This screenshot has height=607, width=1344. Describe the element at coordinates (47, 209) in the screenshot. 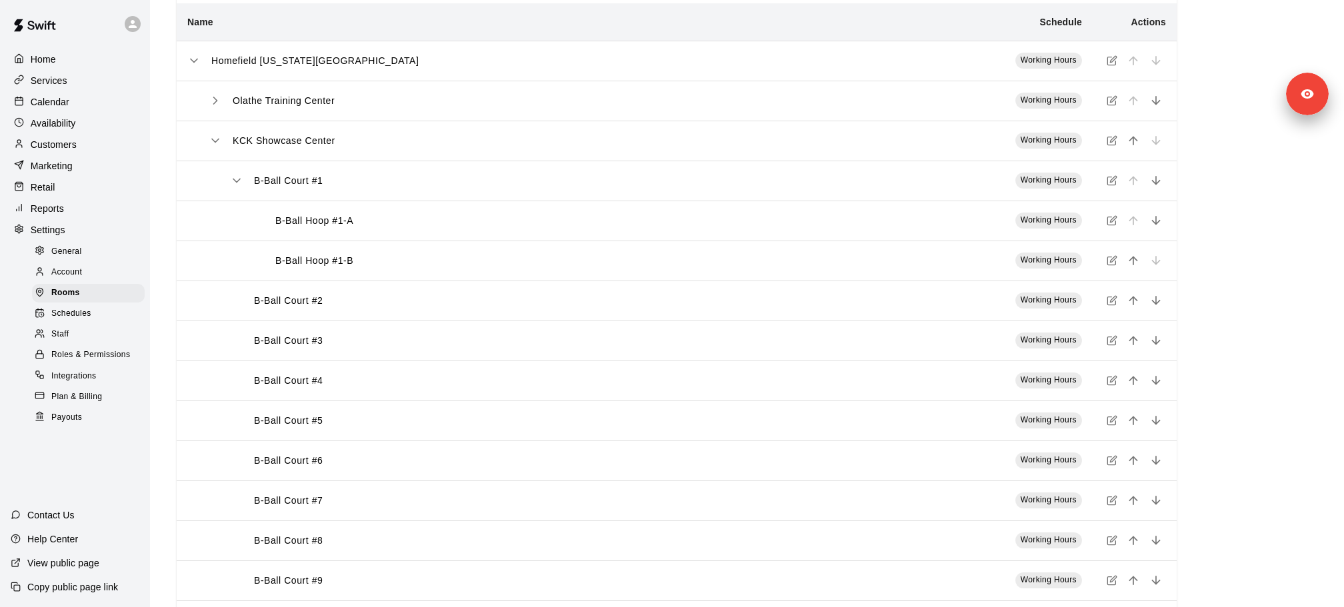

I see `p: Reports` at that location.